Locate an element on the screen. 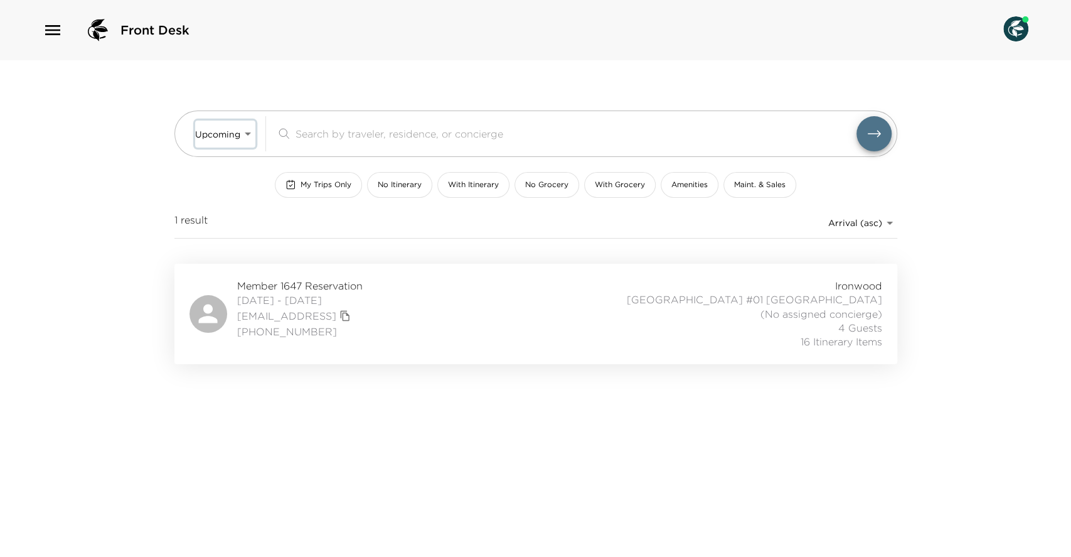 The image size is (1071, 557). span: No Grocery is located at coordinates (547, 184).